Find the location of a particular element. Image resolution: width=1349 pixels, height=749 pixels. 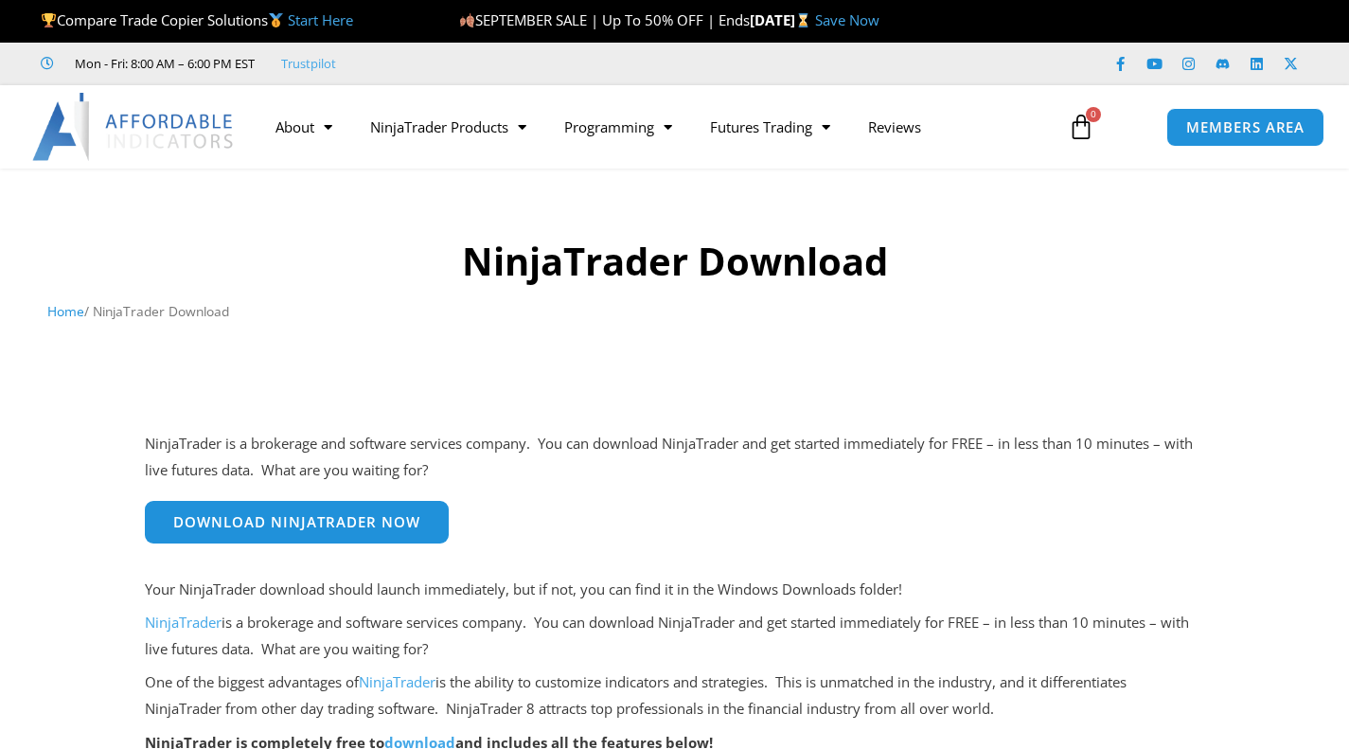

a: Programming is located at coordinates (618, 127).